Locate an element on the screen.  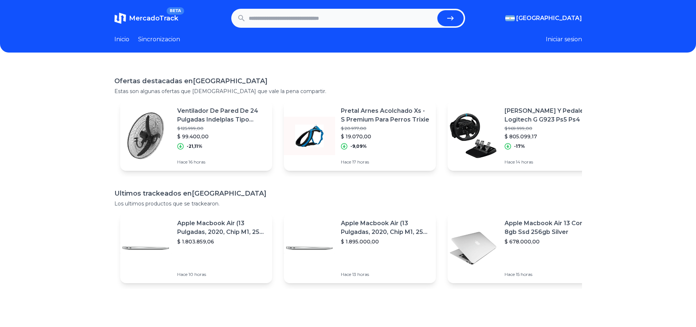
p: -17% is located at coordinates (519, 146).